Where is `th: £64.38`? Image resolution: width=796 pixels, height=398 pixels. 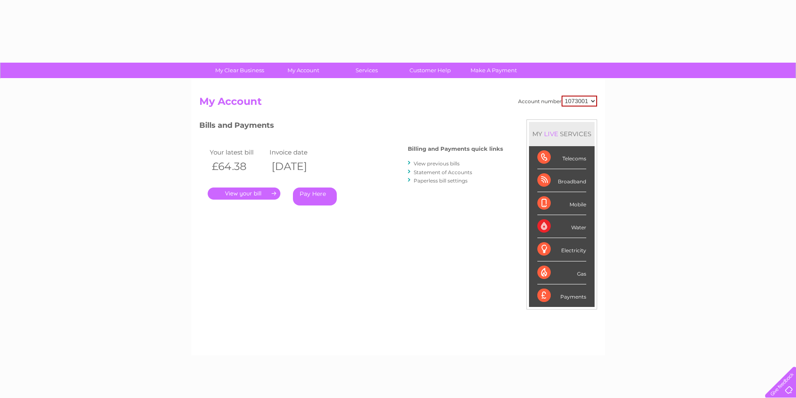 th: £64.38 is located at coordinates (238, 166).